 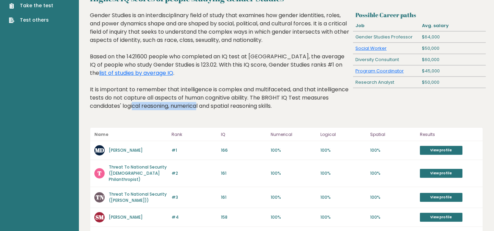 I want to click on div: Research Analyst, so click(x=387, y=82).